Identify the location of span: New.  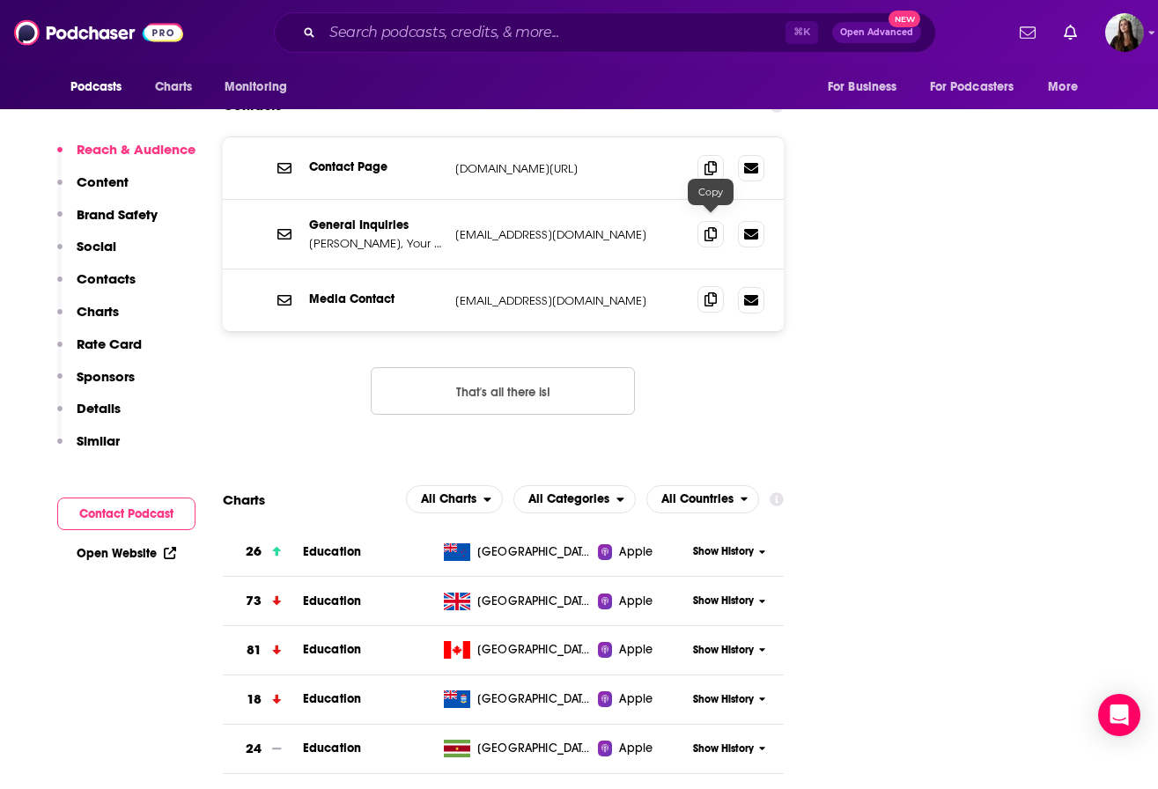
(904, 18).